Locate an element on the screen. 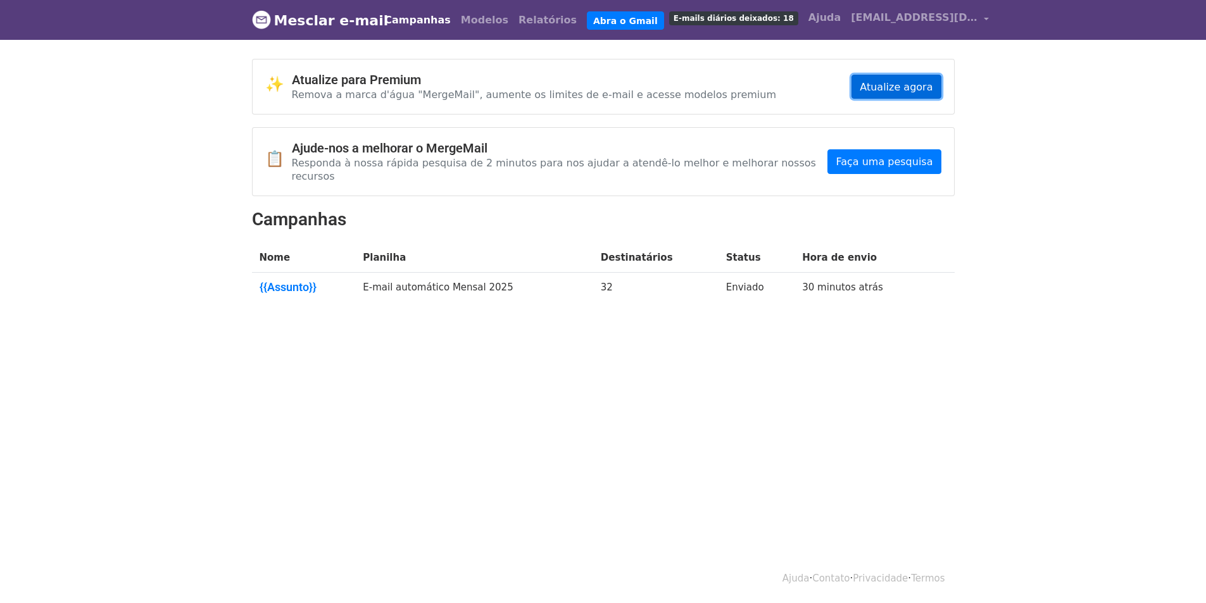 The width and height of the screenshot is (1206, 603). font: Ajude-nos a melhorar o MergeMail is located at coordinates (389, 148).